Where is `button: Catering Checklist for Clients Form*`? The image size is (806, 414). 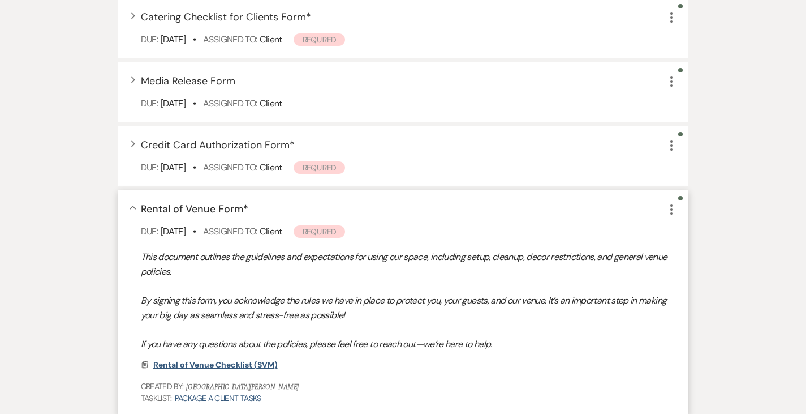
button: Catering Checklist for Clients Form* is located at coordinates (226, 17).